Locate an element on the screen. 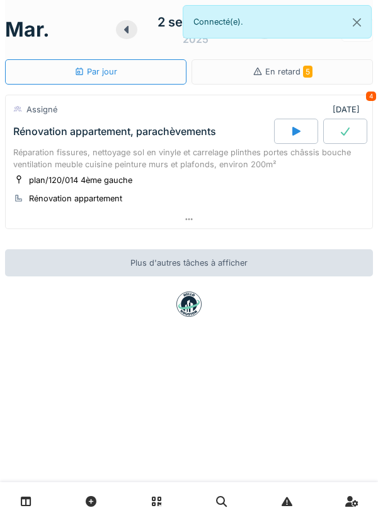  div: Plus d'autres tâches à afficher is located at coordinates (189, 262).